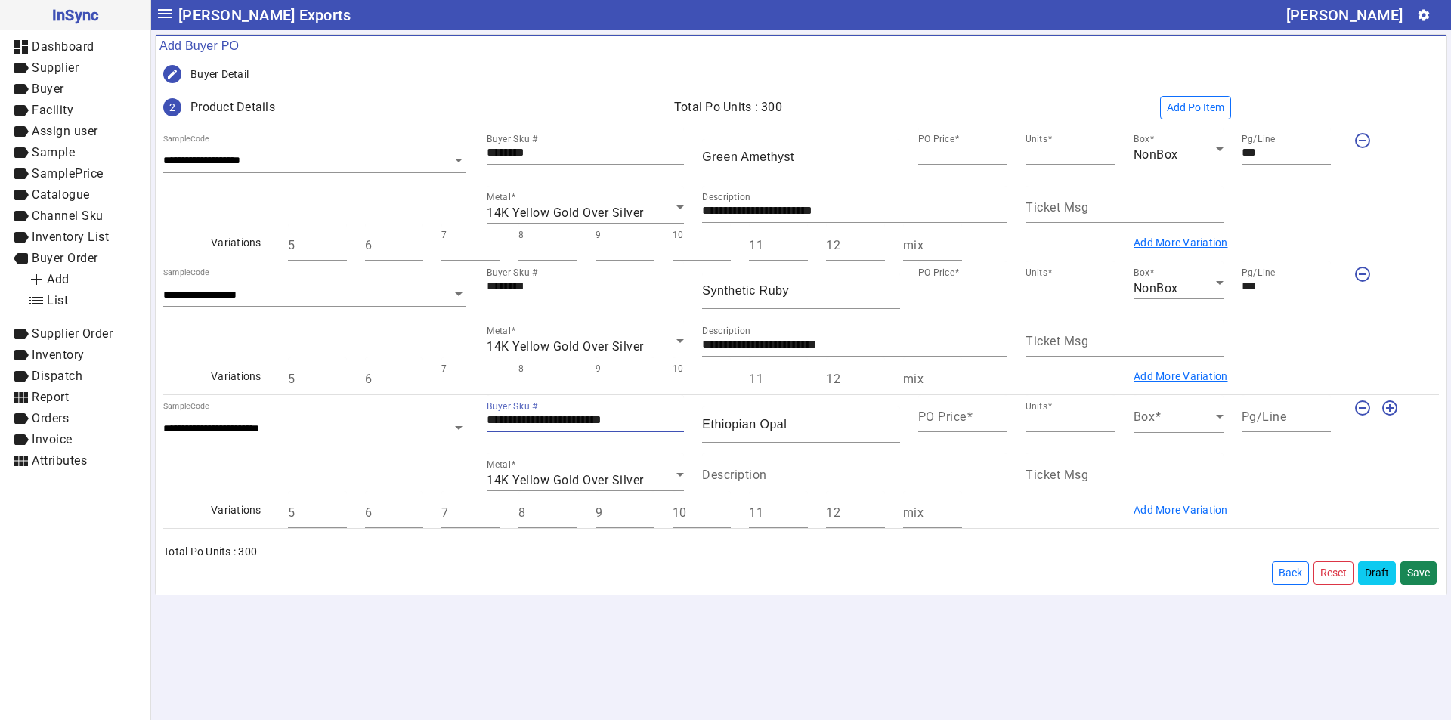 Image resolution: width=1451 pixels, height=720 pixels. I want to click on div: Synthetic Ruby, so click(800, 291).